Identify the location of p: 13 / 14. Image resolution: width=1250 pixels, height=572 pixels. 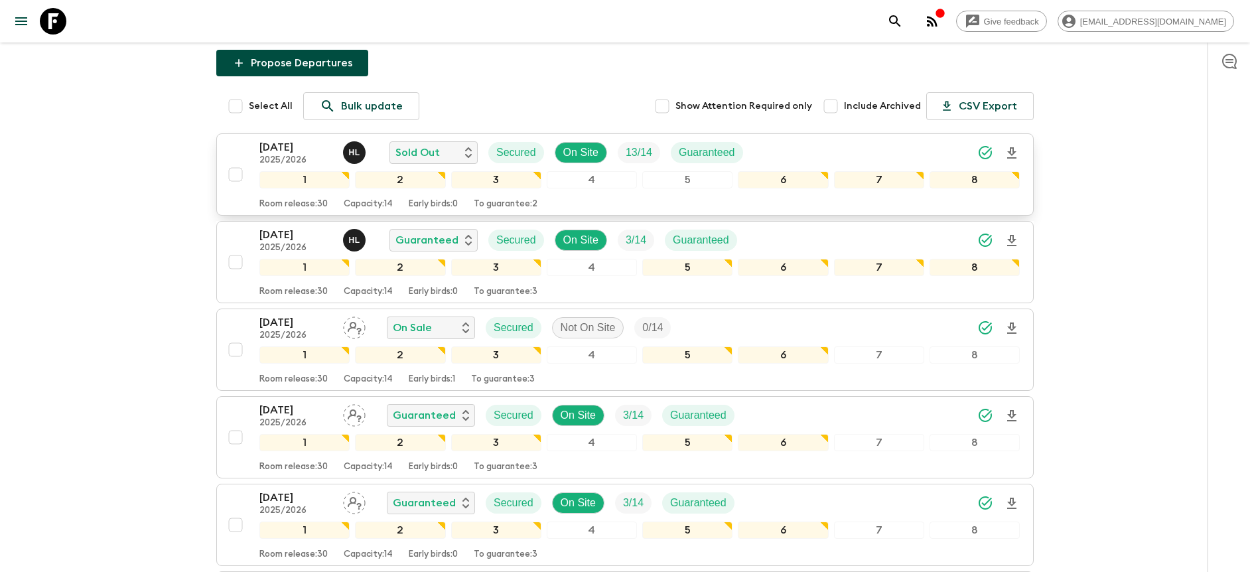
(639, 153).